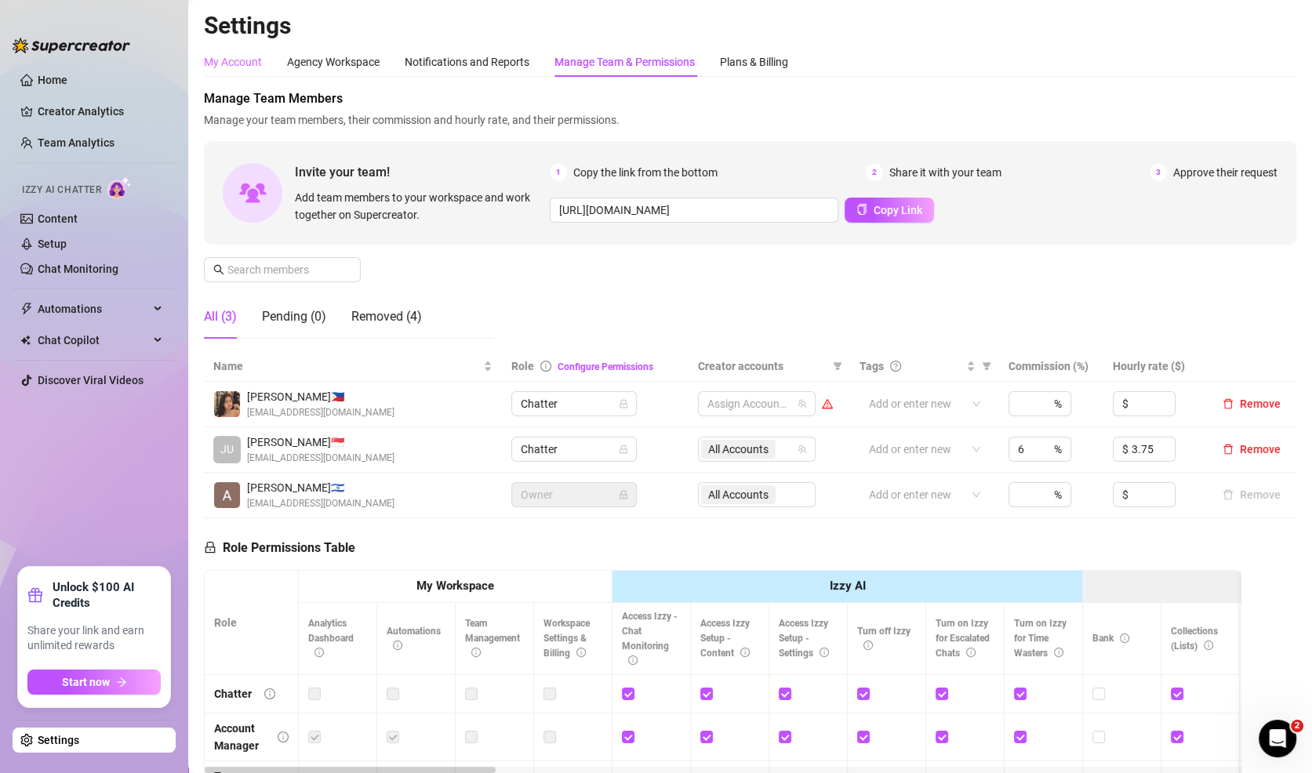 The width and height of the screenshot is (1312, 773). What do you see at coordinates (233, 62) in the screenshot?
I see `div: My Account` at bounding box center [233, 62].